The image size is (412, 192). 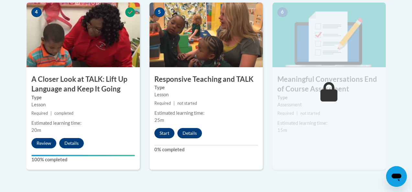 What do you see at coordinates (282, 130) in the screenshot?
I see `span: 15m` at bounding box center [282, 130].